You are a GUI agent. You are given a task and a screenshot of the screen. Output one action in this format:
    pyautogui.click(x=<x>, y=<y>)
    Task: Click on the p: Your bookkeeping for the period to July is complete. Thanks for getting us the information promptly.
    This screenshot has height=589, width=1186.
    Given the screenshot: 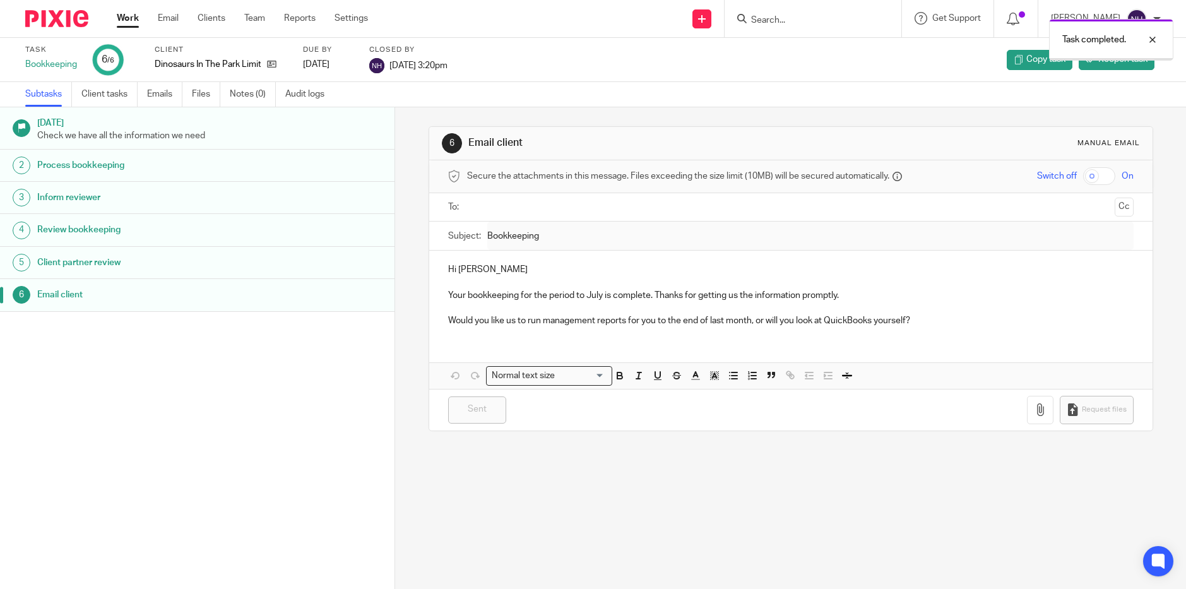 What is the action you would take?
    pyautogui.click(x=791, y=295)
    